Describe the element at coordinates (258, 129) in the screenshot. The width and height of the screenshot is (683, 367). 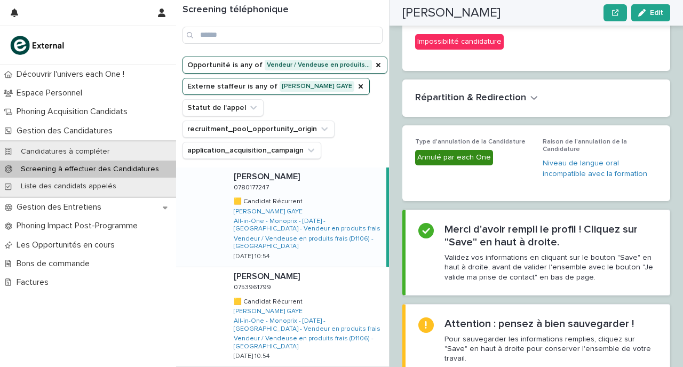
I see `button: recruitment_pool_opportunity_origin` at that location.